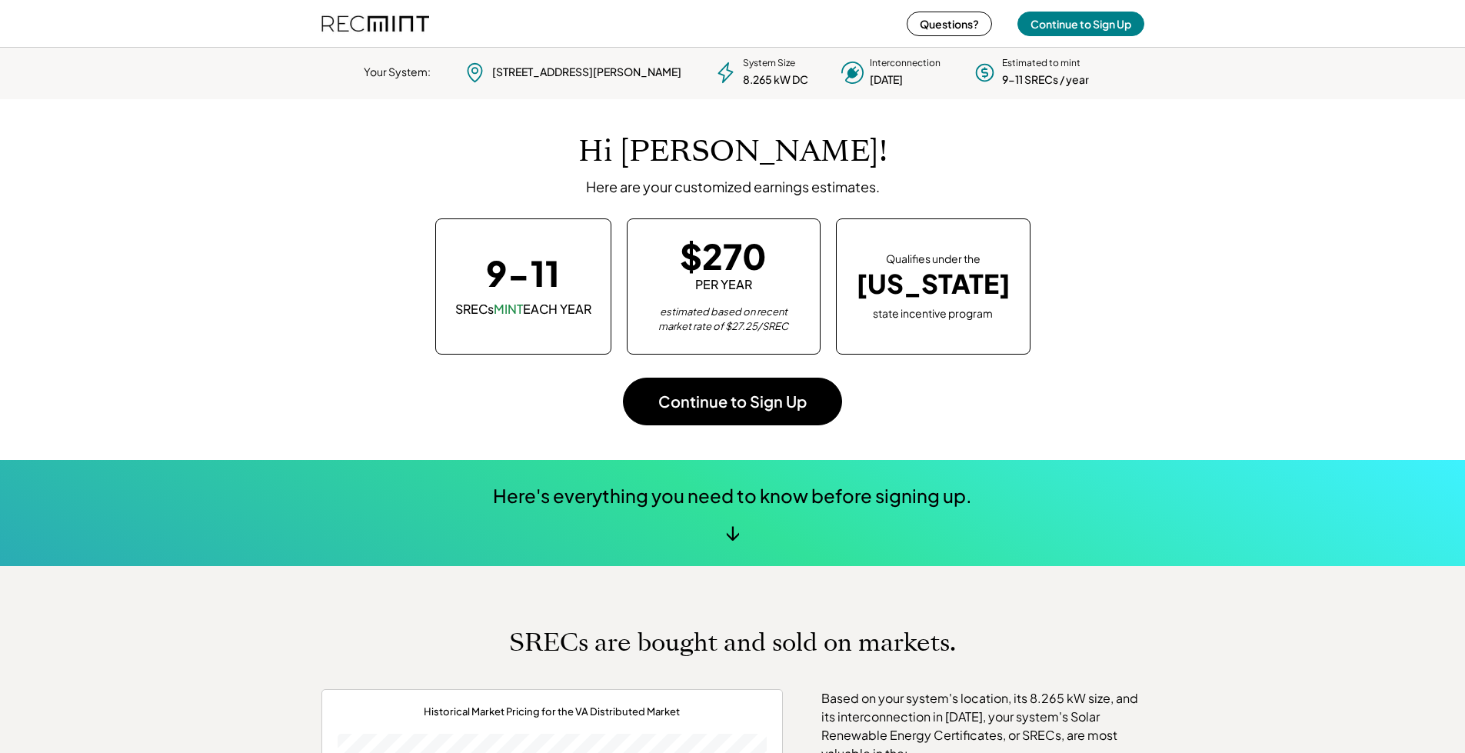  I want to click on div: Historical Market Pricing for the VA Distributed Market, so click(551, 711).